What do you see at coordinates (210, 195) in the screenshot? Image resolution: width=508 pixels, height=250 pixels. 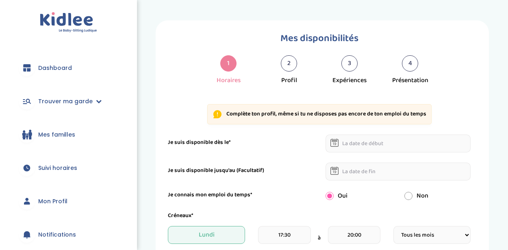 I see `label: Je connais mon emploi du temps*` at bounding box center [210, 195].